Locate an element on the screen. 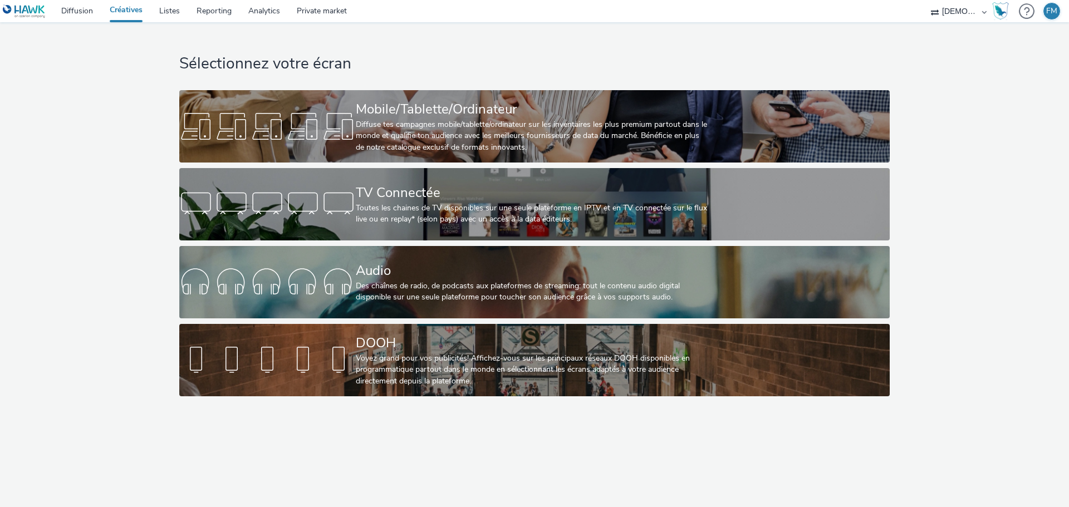 The height and width of the screenshot is (507, 1069). a: TV ConnectéeToutes les chaines de TV disponibles sur une seule plateforme en IPTV et en TV connec... is located at coordinates (534, 204).